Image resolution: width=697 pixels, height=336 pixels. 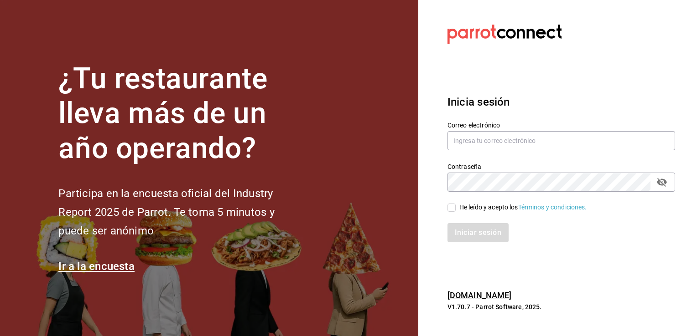 I want to click on h1: ¿Tu restaurante lleva más de un año operando?, so click(x=181, y=114).